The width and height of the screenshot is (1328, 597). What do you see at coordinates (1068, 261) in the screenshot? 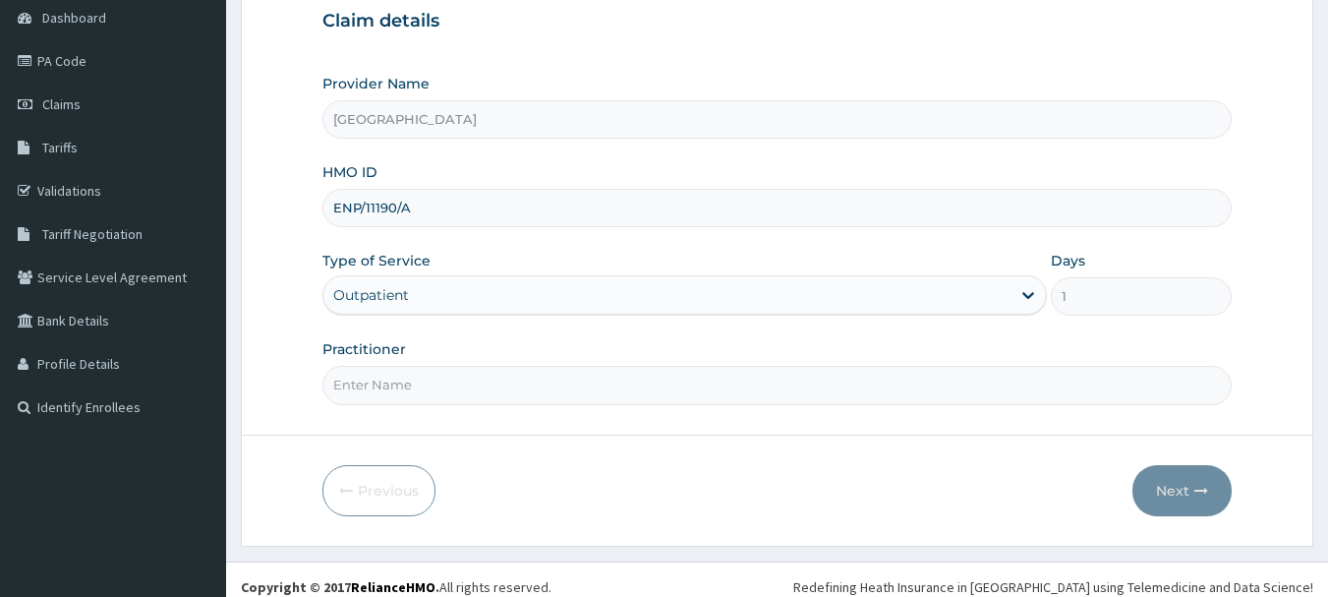
I see `label: Days` at bounding box center [1068, 261].